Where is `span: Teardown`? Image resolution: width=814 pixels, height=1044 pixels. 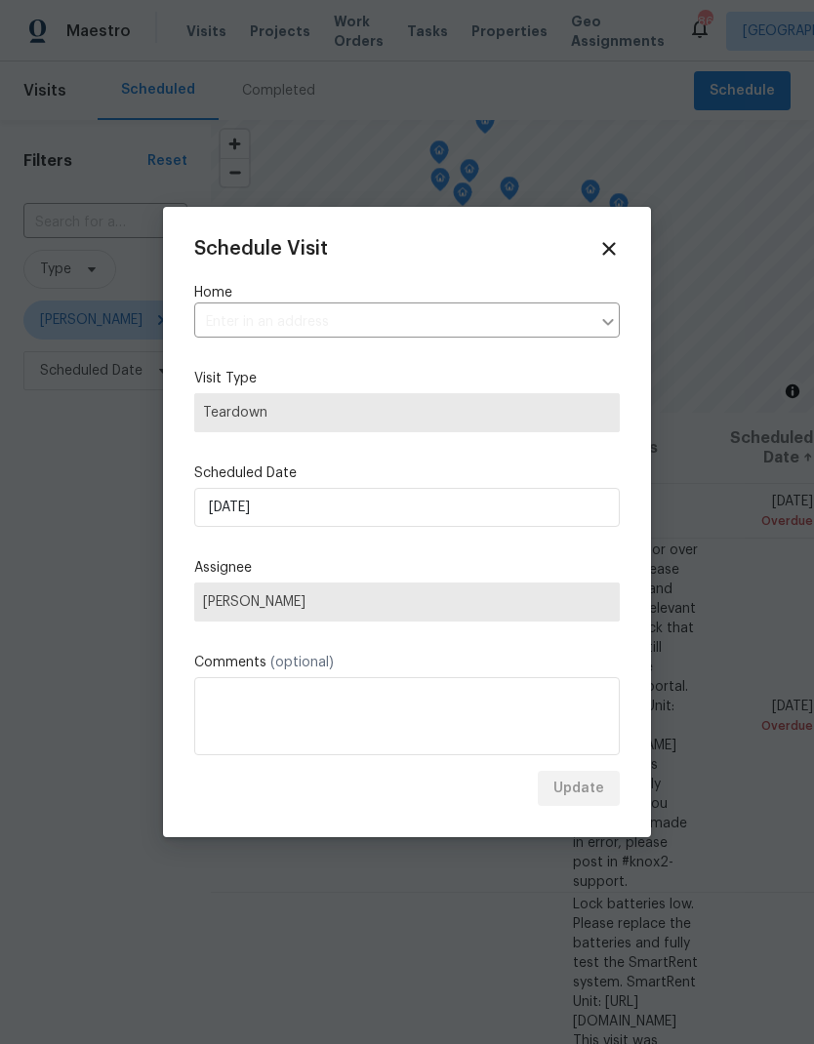 span: Teardown is located at coordinates (407, 413).